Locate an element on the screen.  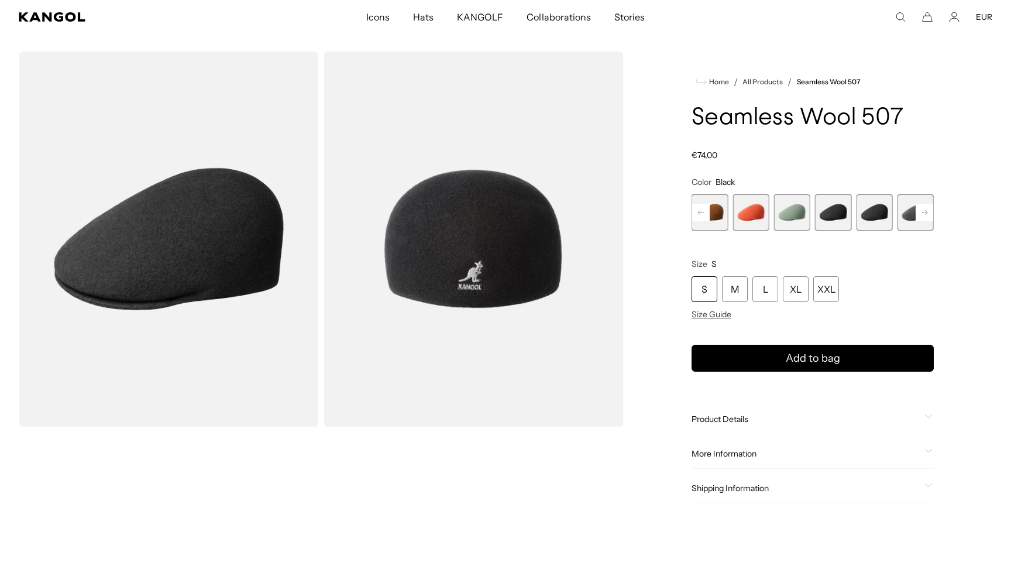
label: Coral Flame is located at coordinates (750, 212).